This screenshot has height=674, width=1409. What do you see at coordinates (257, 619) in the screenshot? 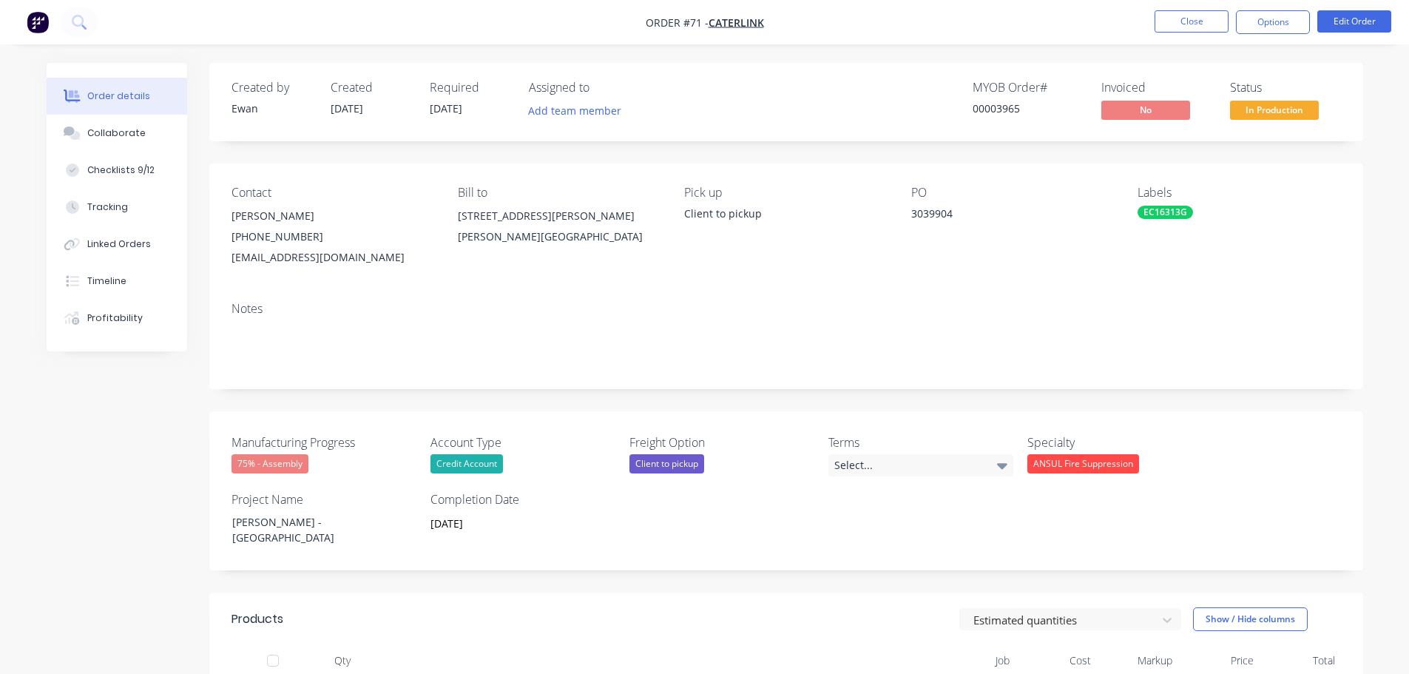
I see `div: Products` at bounding box center [257, 619].